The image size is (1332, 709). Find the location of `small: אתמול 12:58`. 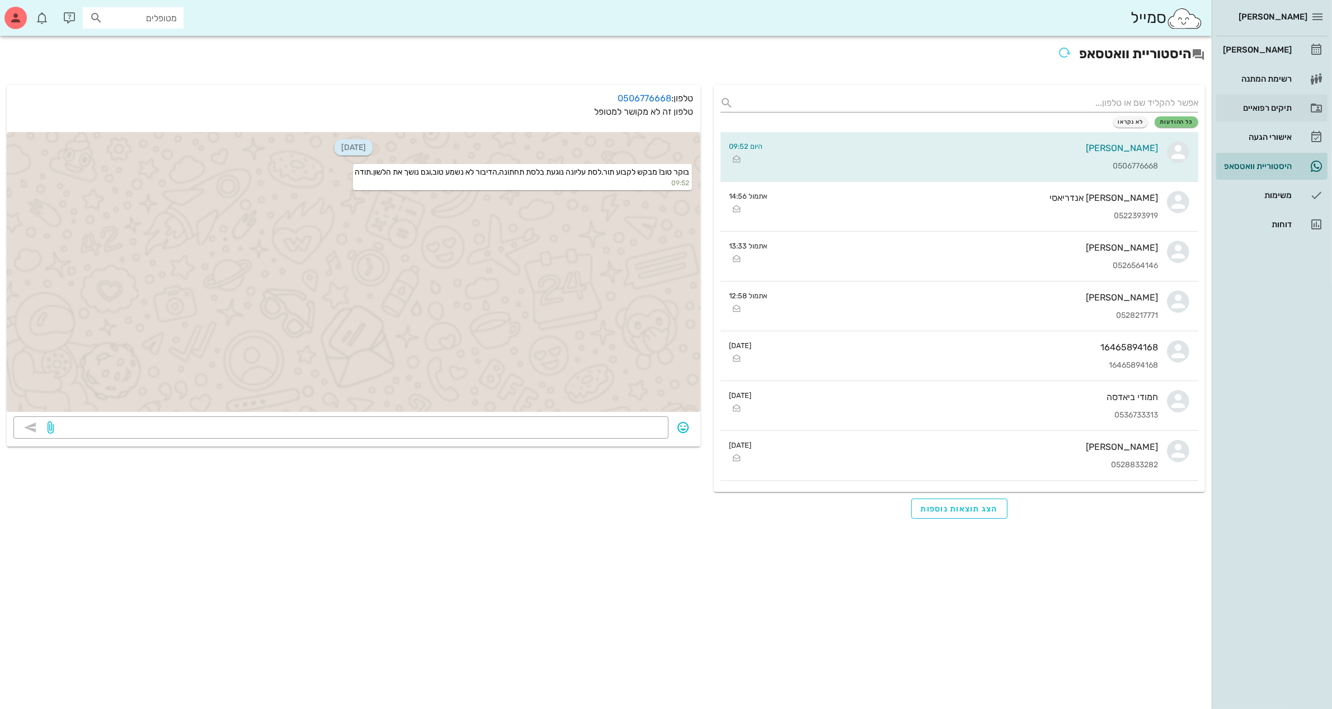

small: אתמול 12:58 is located at coordinates (748, 295).